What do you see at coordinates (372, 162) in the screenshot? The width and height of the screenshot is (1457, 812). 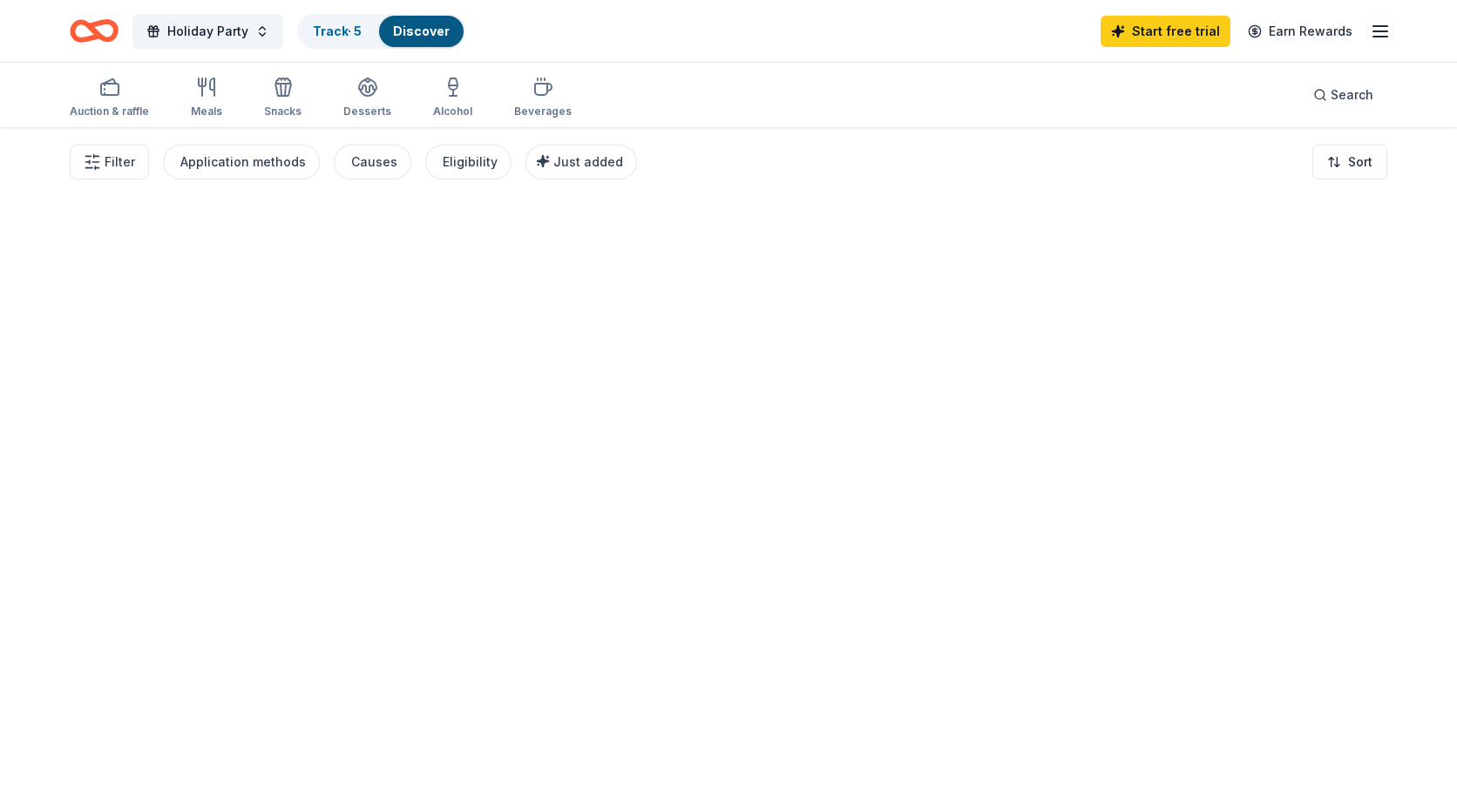 I see `button: Causes` at bounding box center [372, 162].